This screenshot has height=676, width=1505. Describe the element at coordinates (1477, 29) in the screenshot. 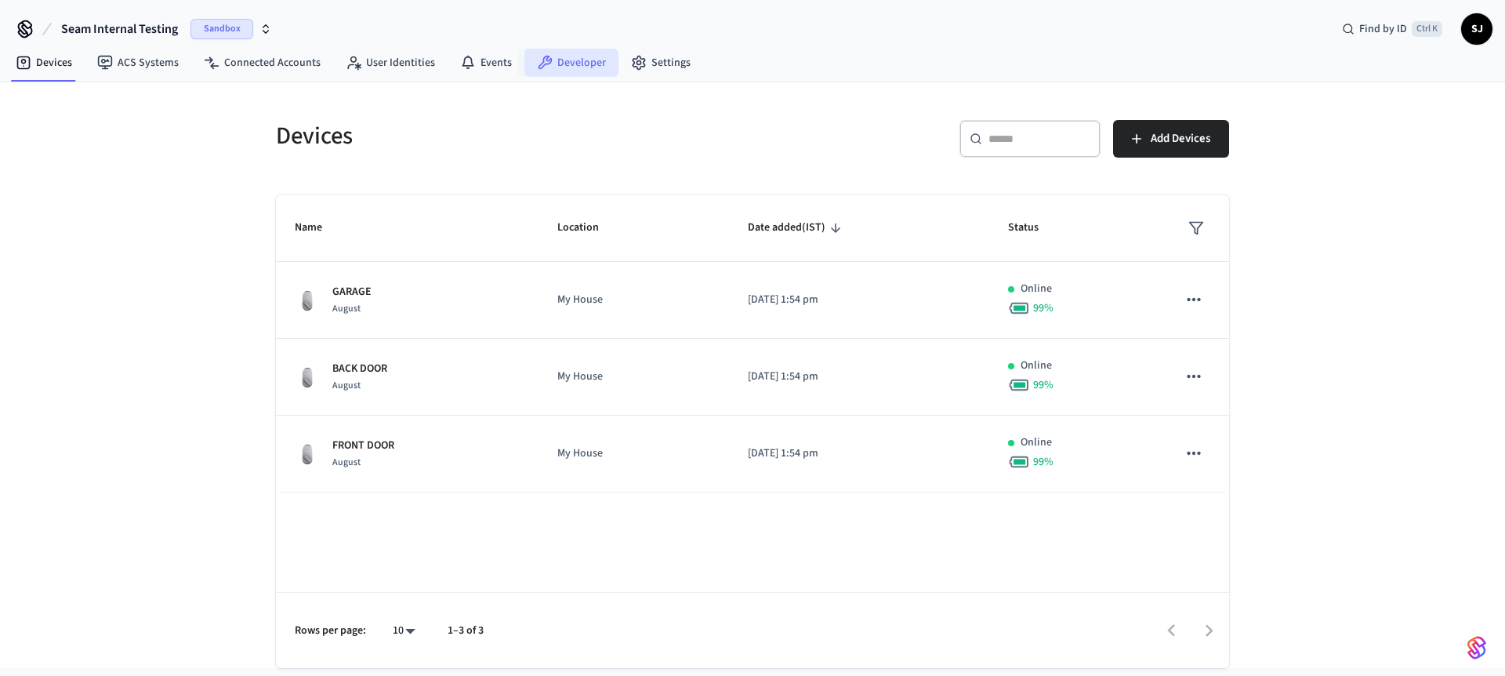

I see `button: SJ` at that location.